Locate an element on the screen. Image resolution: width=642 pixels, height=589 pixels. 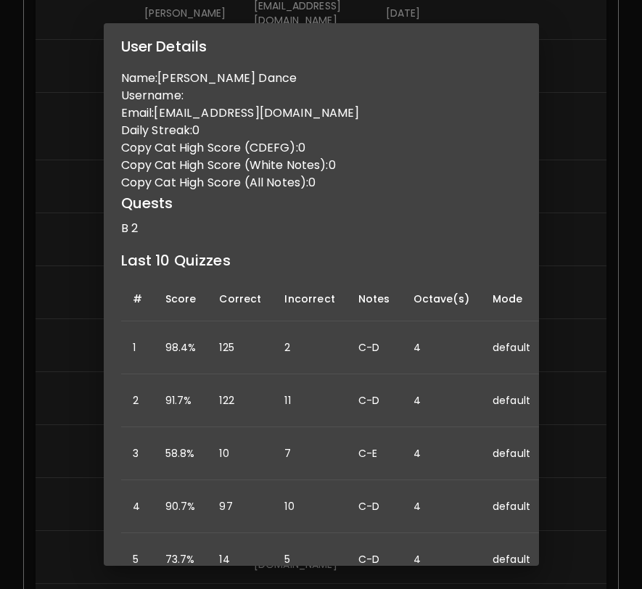
td: 11 is located at coordinates (309, 400).